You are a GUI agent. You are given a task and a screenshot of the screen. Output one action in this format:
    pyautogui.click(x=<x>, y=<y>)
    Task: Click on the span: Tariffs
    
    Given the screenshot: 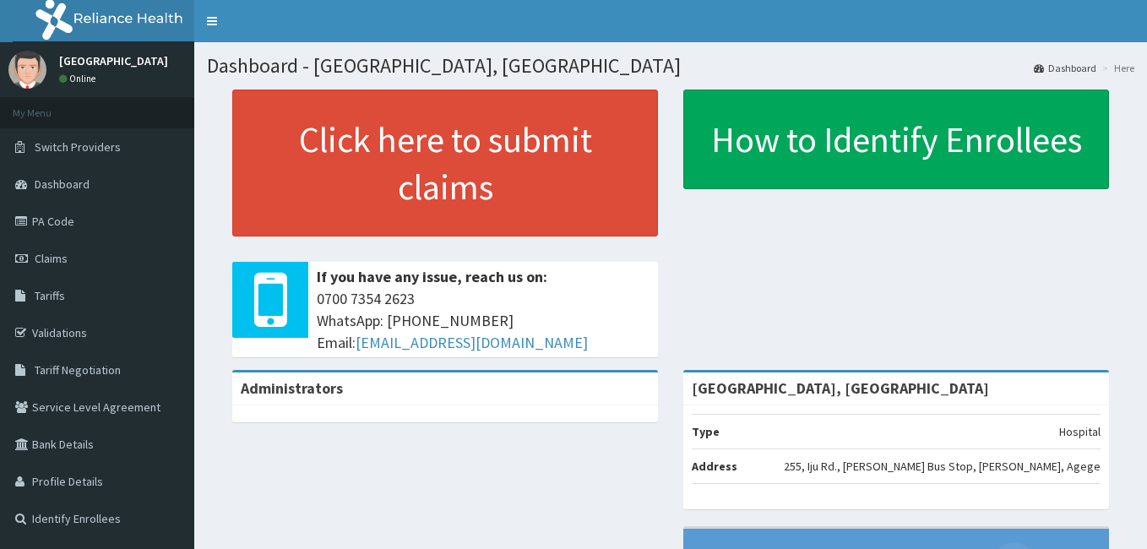 What is the action you would take?
    pyautogui.click(x=50, y=296)
    